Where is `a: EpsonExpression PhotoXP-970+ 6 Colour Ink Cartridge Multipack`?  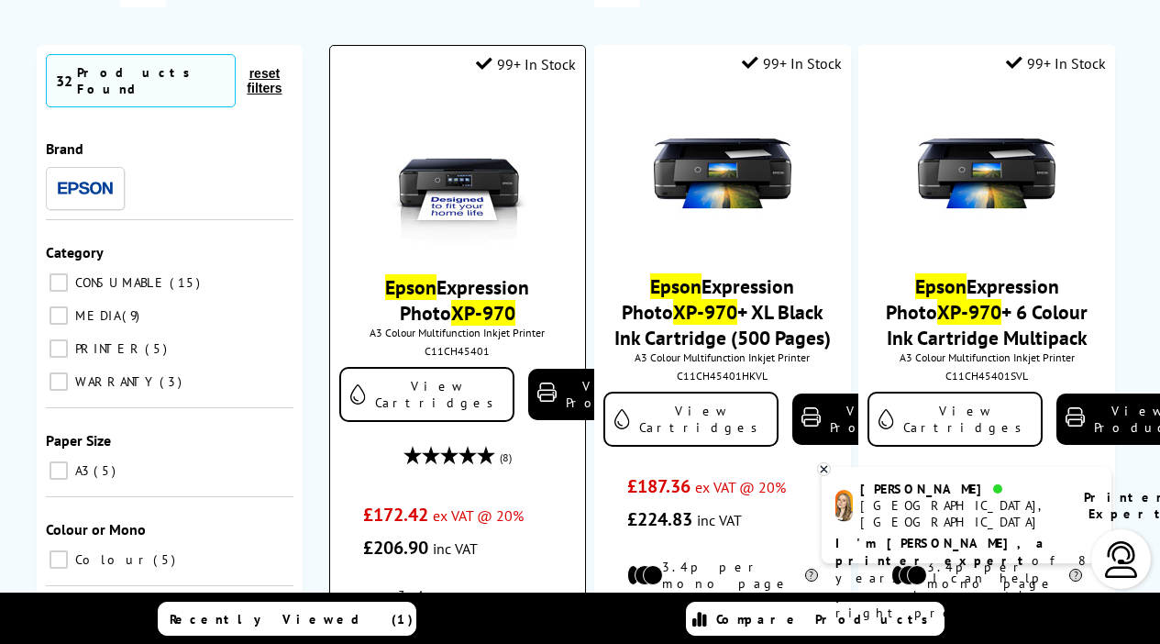 a: EpsonExpression PhotoXP-970+ 6 Colour Ink Cartridge Multipack is located at coordinates (987, 312).